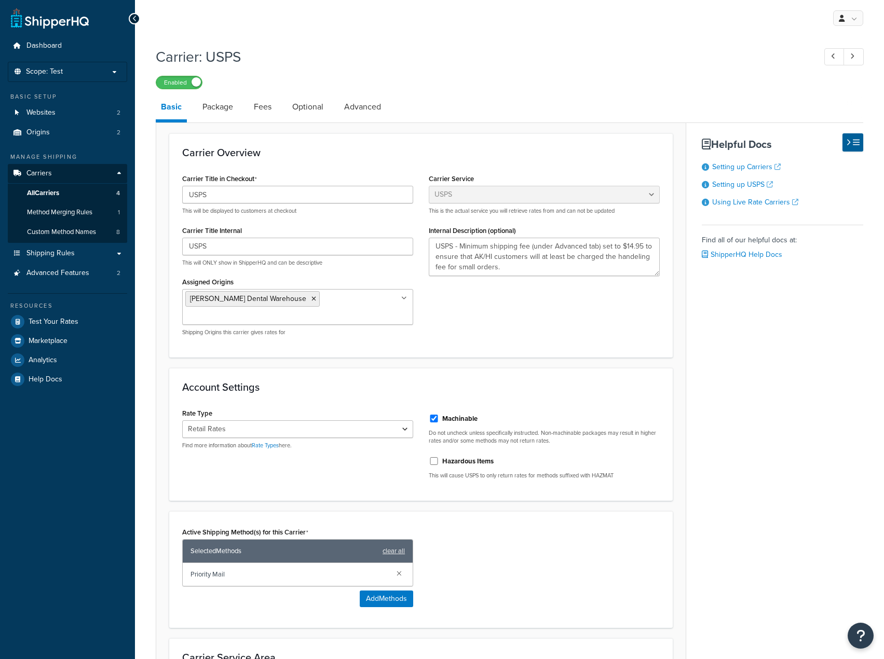  What do you see at coordinates (50, 253) in the screenshot?
I see `span: Shipping Rules` at bounding box center [50, 253].